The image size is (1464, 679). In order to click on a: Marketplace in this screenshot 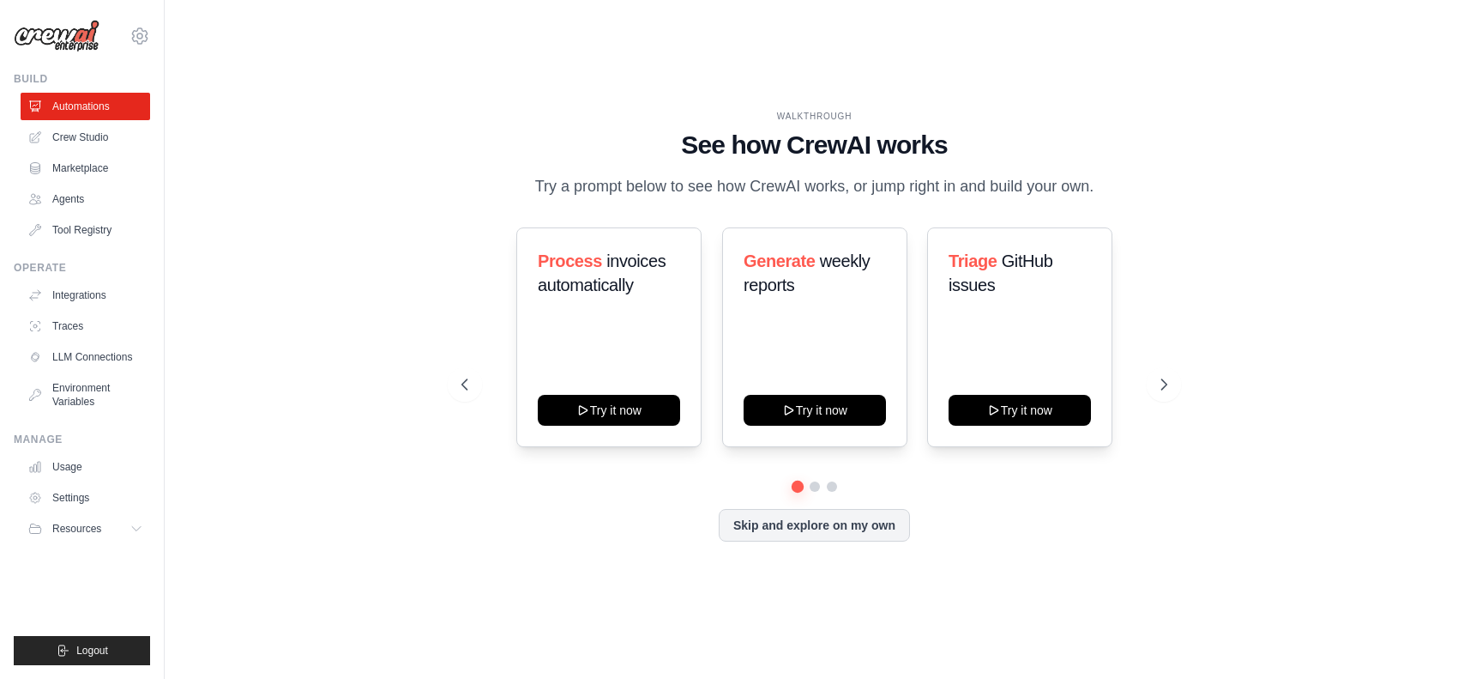, I will do `click(85, 168)`.